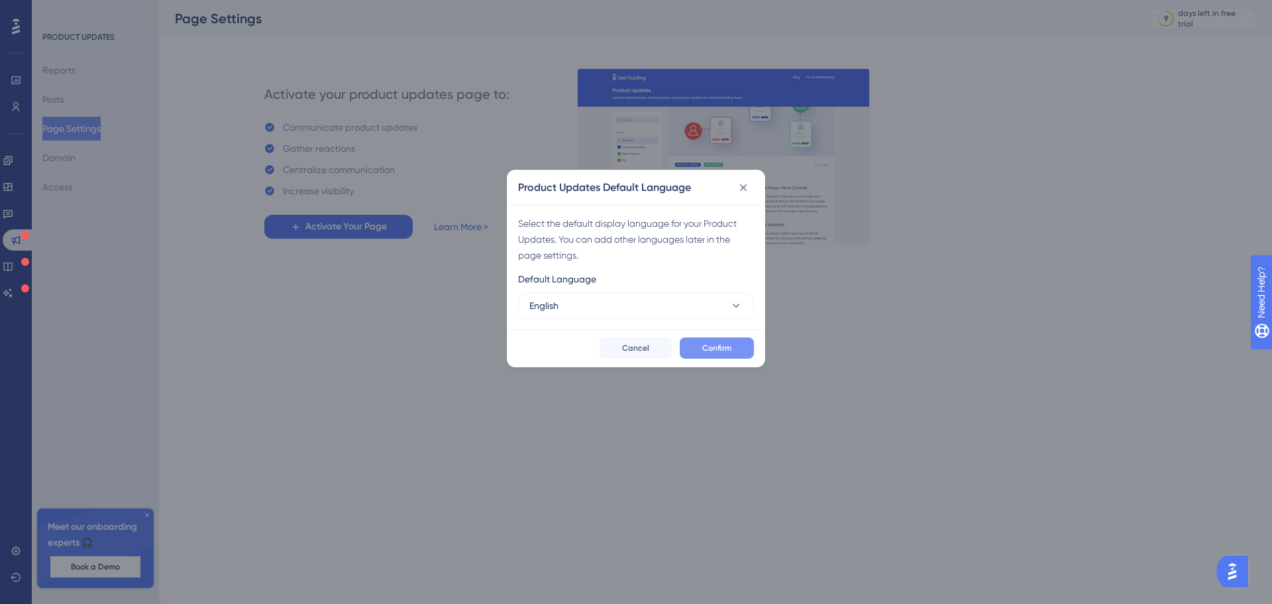 This screenshot has width=1272, height=604. Describe the element at coordinates (57, 11) in the screenshot. I see `span: Need Help?` at that location.